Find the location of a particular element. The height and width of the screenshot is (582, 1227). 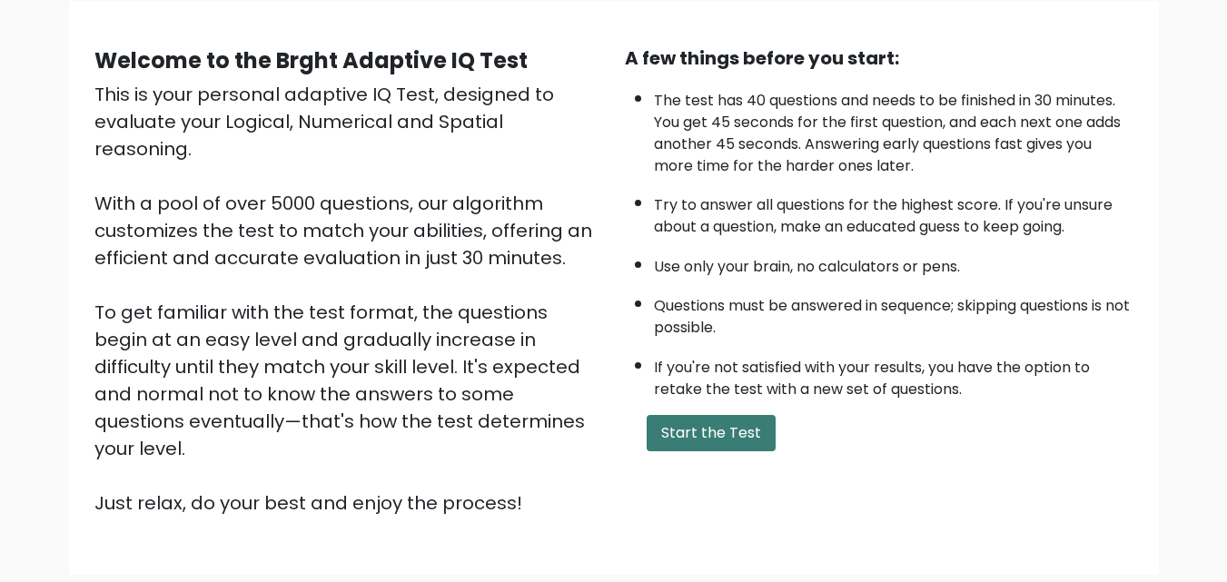

li: Questions must be answered in sequence; skipping questions is not possible. is located at coordinates (893, 312).